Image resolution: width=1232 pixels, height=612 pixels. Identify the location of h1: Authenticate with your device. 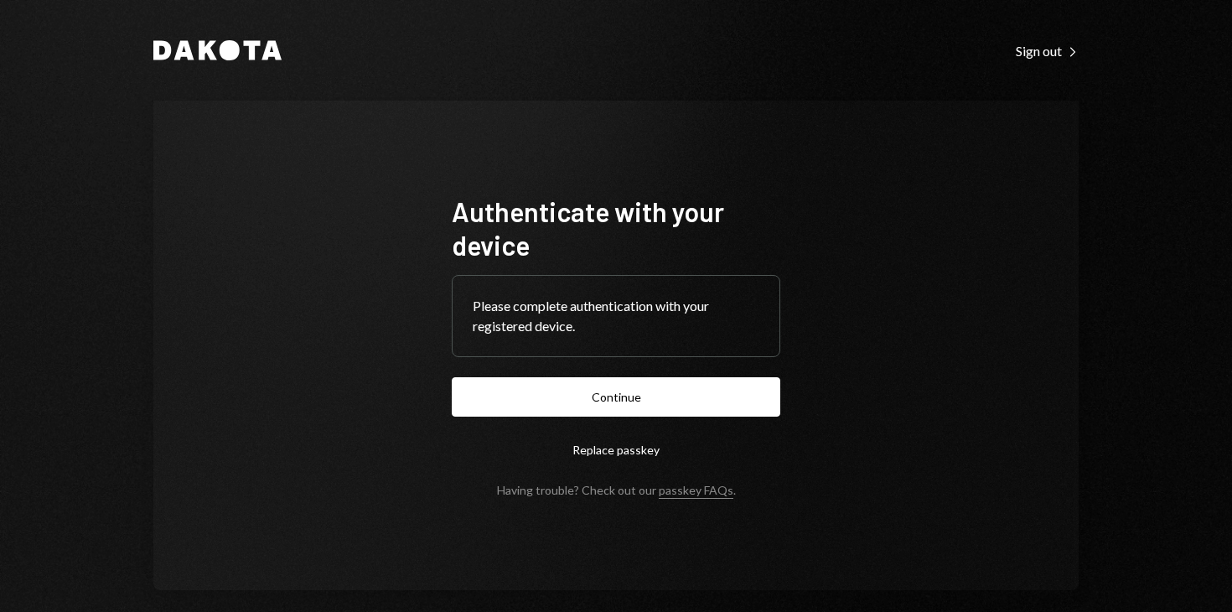
(616, 228).